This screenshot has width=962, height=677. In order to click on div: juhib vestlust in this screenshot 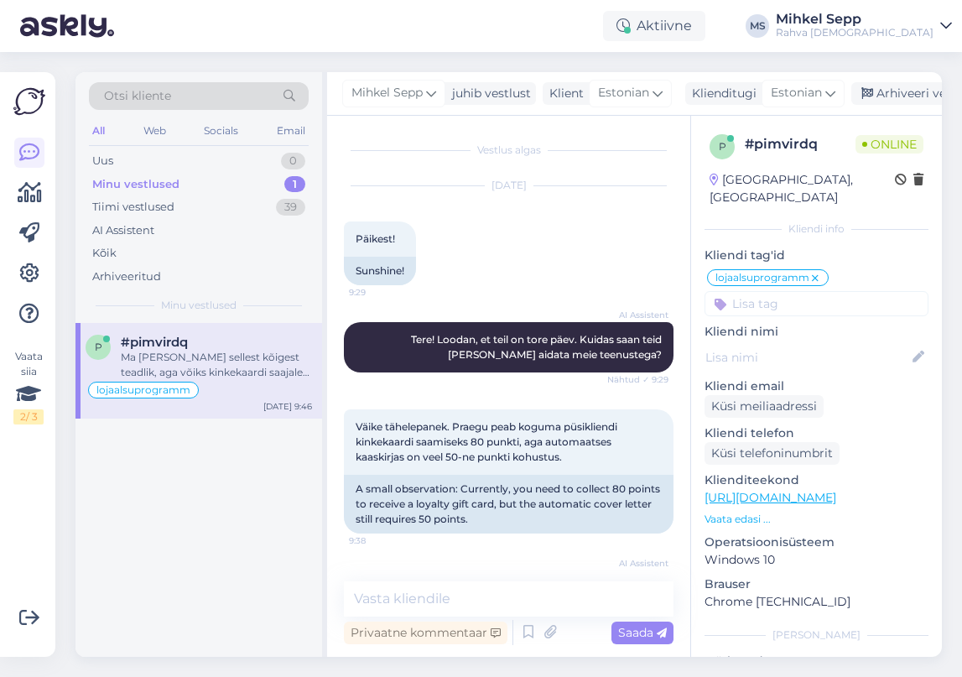, I will do `click(488, 93)`.